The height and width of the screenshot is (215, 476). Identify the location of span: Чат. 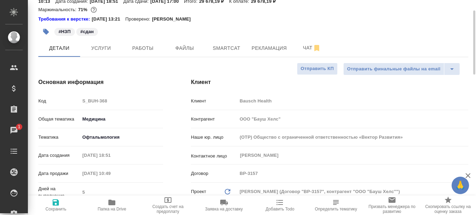
(312, 48).